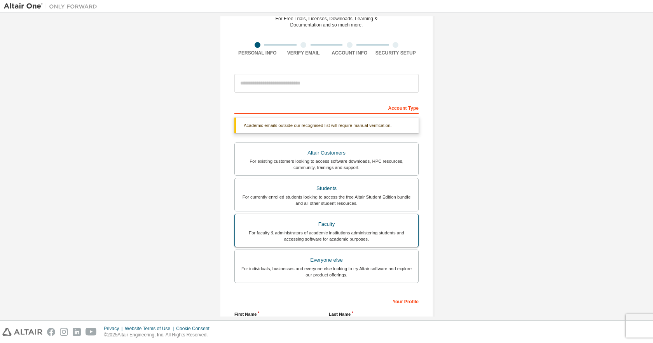  I want to click on img: instagram.svg, so click(64, 331).